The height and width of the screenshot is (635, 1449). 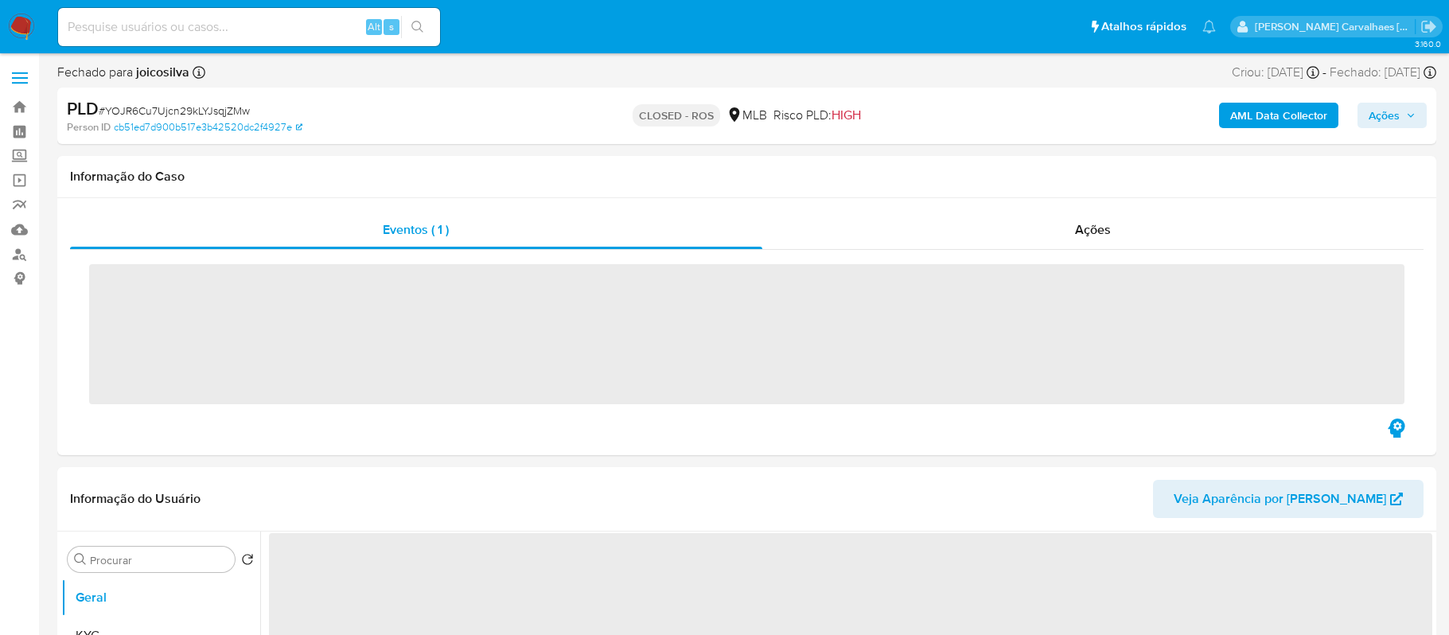 What do you see at coordinates (746, 177) in the screenshot?
I see `h1: Informação do Caso` at bounding box center [746, 177].